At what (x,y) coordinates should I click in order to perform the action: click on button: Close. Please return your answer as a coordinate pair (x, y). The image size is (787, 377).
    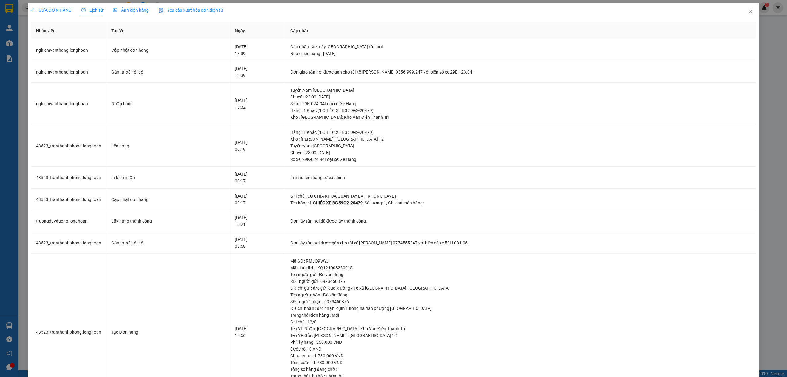
    Looking at the image, I should click on (751, 12).